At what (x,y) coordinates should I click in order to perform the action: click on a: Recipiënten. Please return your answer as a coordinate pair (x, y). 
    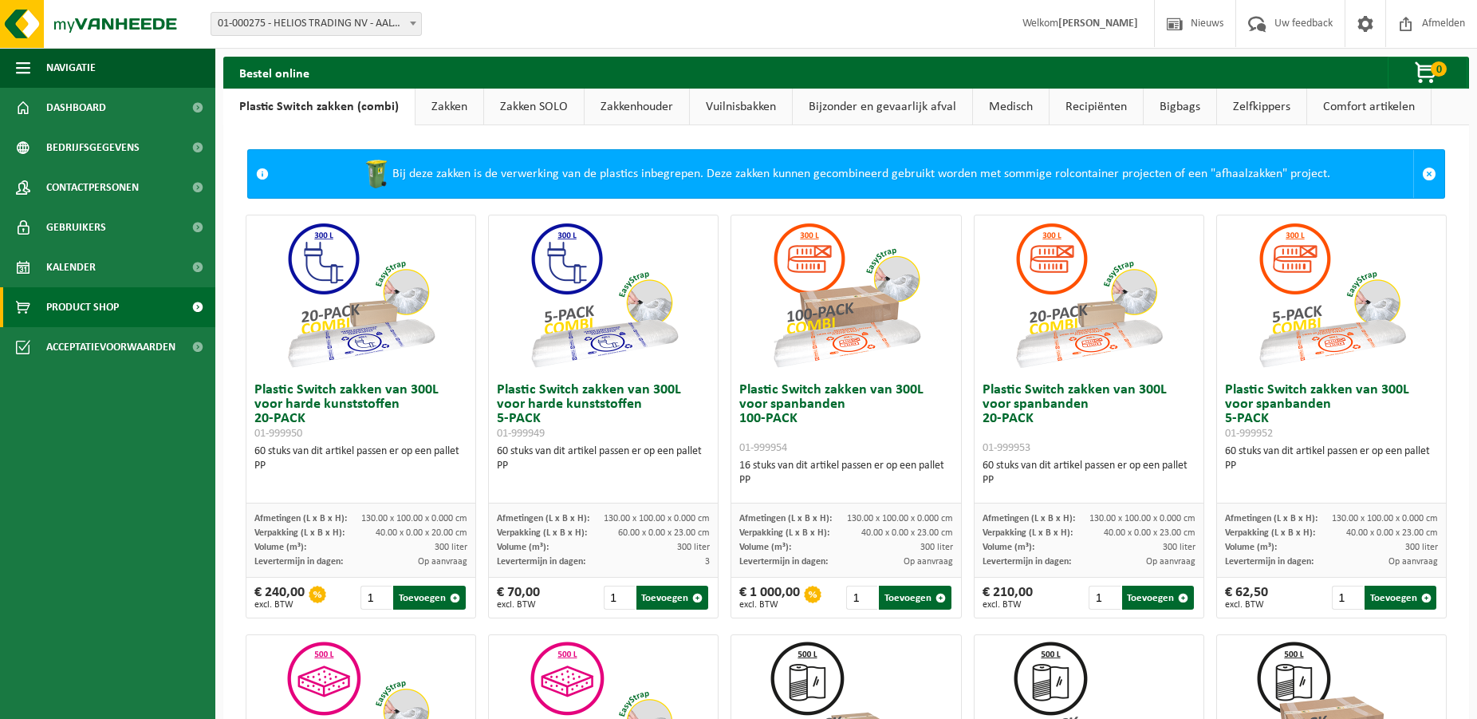
    Looking at the image, I should click on (1096, 107).